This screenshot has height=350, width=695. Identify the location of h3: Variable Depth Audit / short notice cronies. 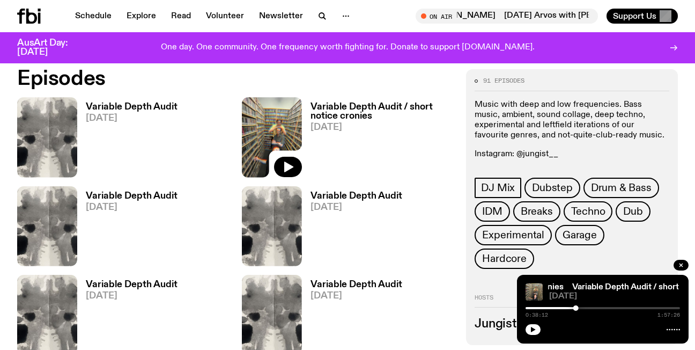
(382, 112).